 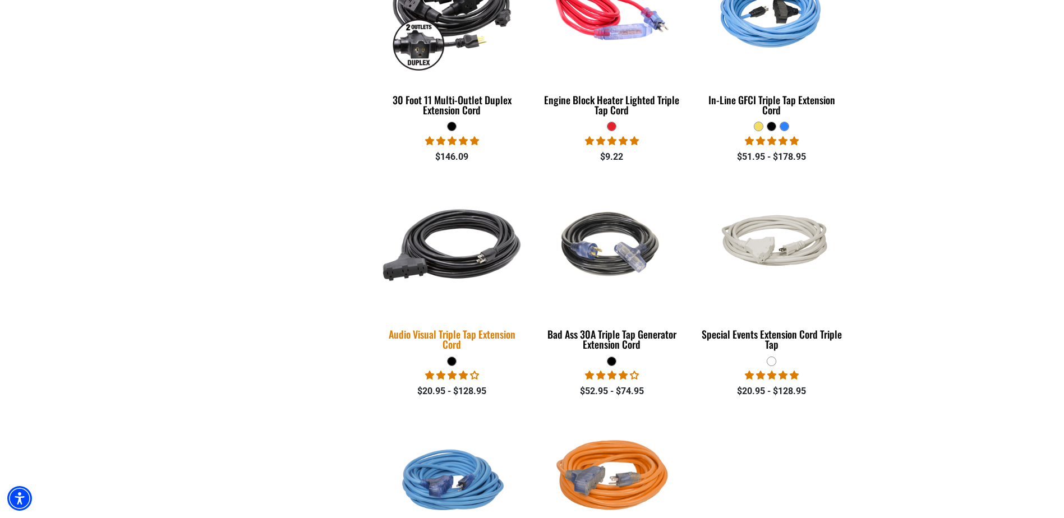 I want to click on div: $146.09, so click(x=452, y=157).